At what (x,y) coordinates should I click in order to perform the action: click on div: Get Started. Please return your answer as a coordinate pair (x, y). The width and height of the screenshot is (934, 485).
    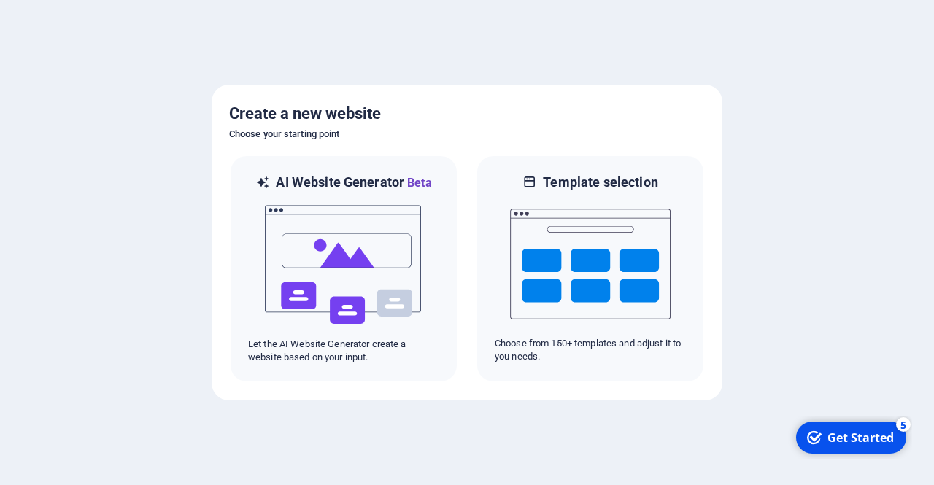
    Looking at the image, I should click on (72, 22).